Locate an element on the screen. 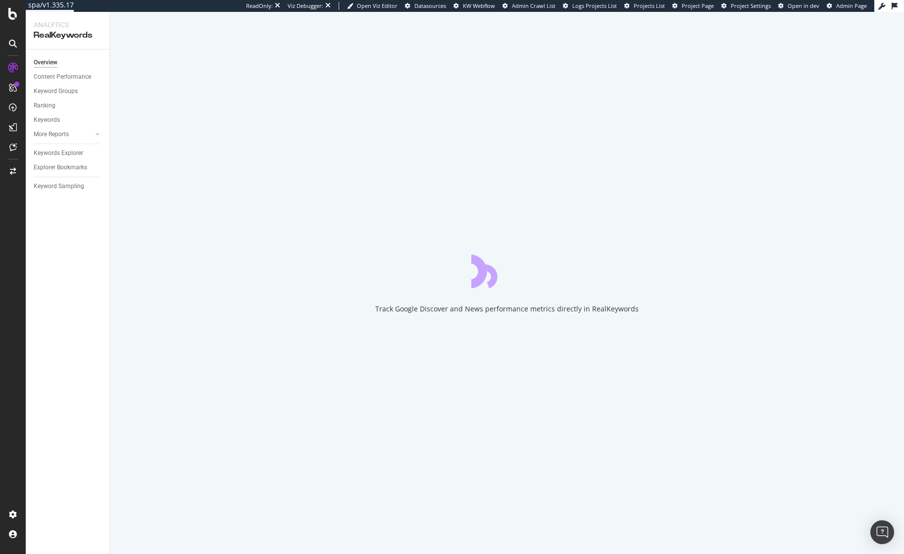  div: Ranking is located at coordinates (45, 105).